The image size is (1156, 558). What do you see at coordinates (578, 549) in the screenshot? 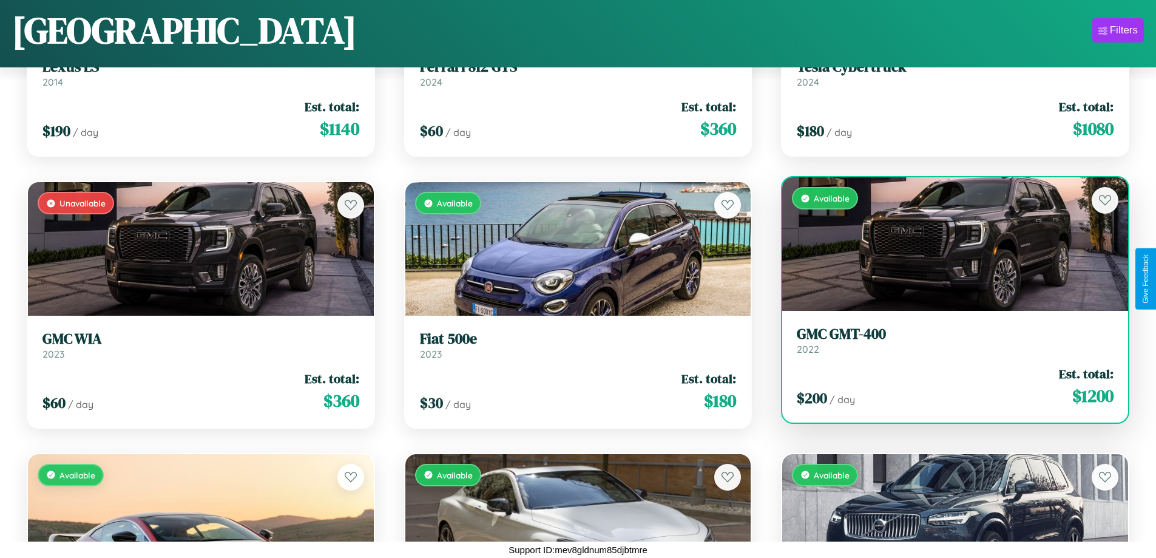
I see `p: Support ID: mev8gldnum85djbtmre` at bounding box center [578, 549].